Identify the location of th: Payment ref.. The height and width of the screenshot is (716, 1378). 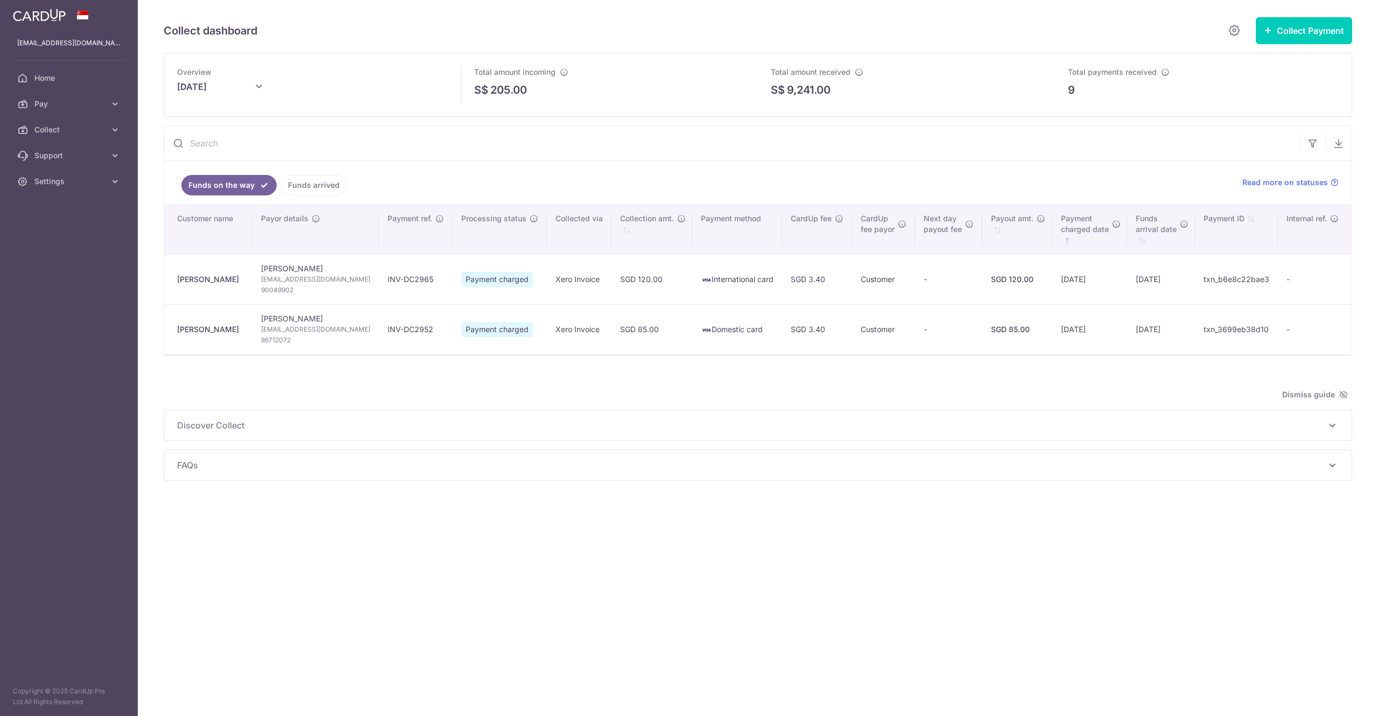
(416, 229).